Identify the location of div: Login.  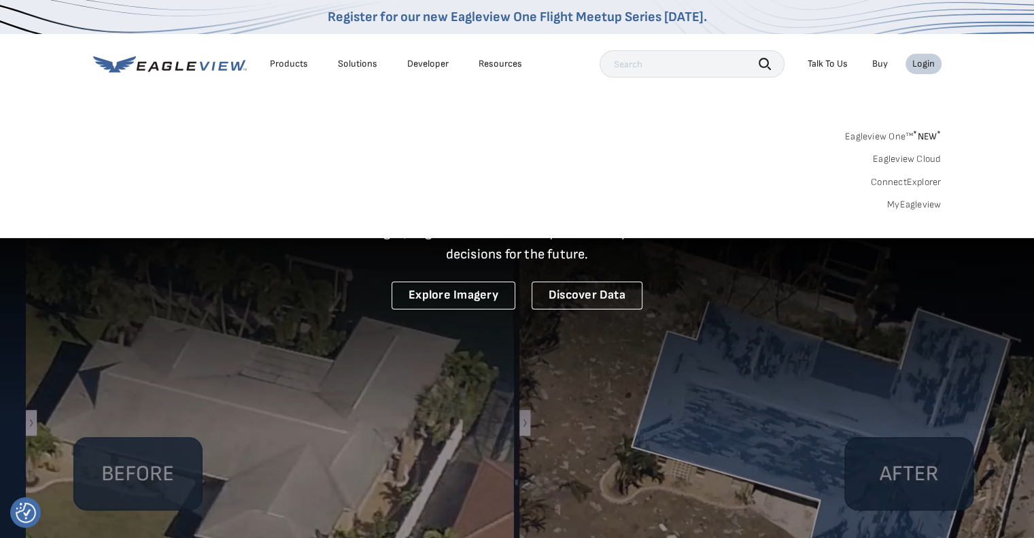
(923, 64).